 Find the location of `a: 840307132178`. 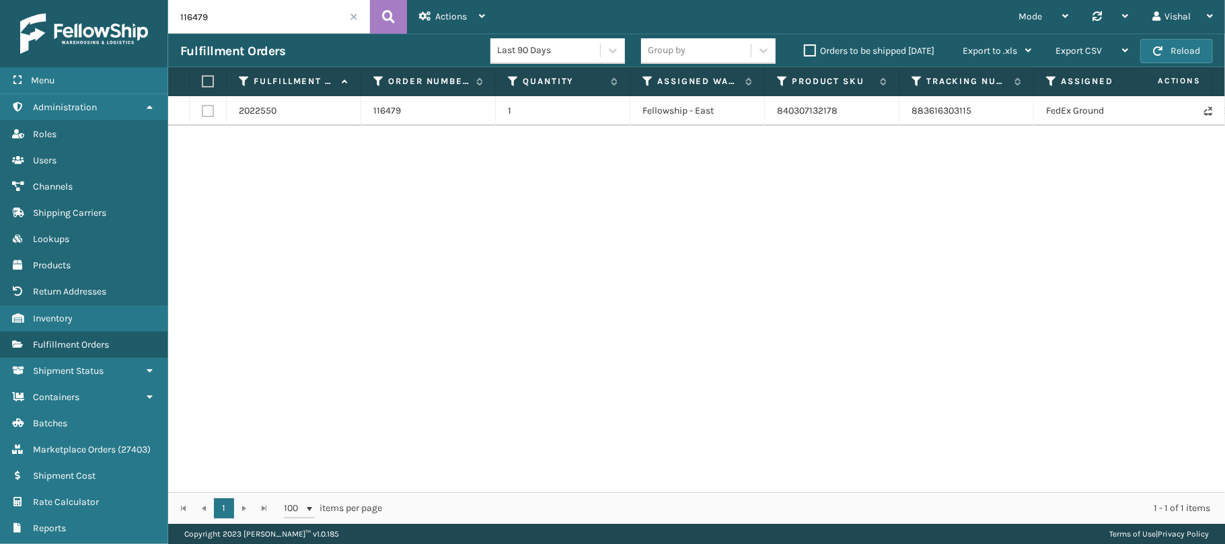

a: 840307132178 is located at coordinates (807, 110).